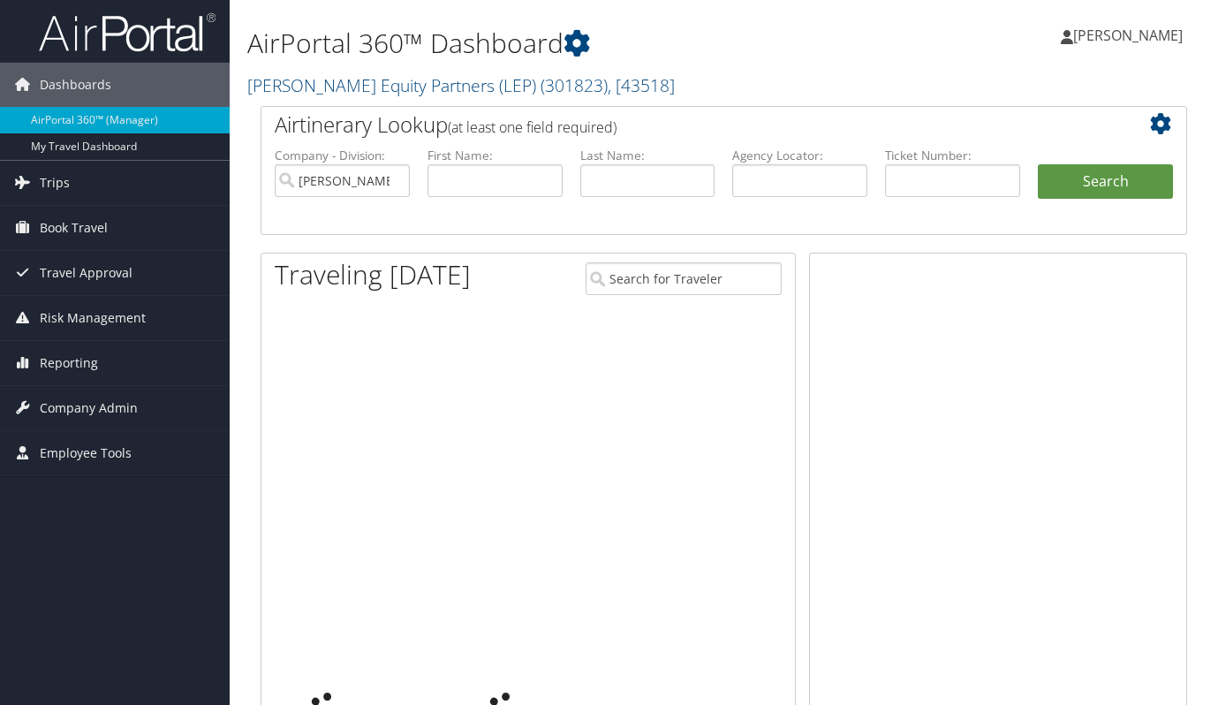 This screenshot has width=1218, height=705. I want to click on input: Search for Traveler, so click(683, 278).